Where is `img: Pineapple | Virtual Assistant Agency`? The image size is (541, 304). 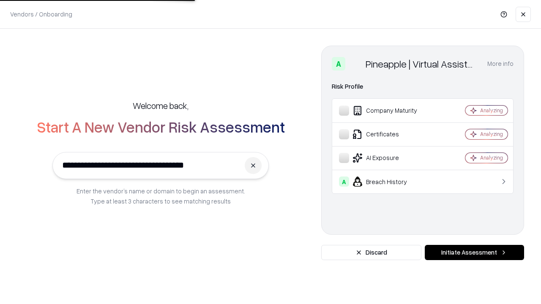
img: Pineapple | Virtual Assistant Agency is located at coordinates (356, 64).